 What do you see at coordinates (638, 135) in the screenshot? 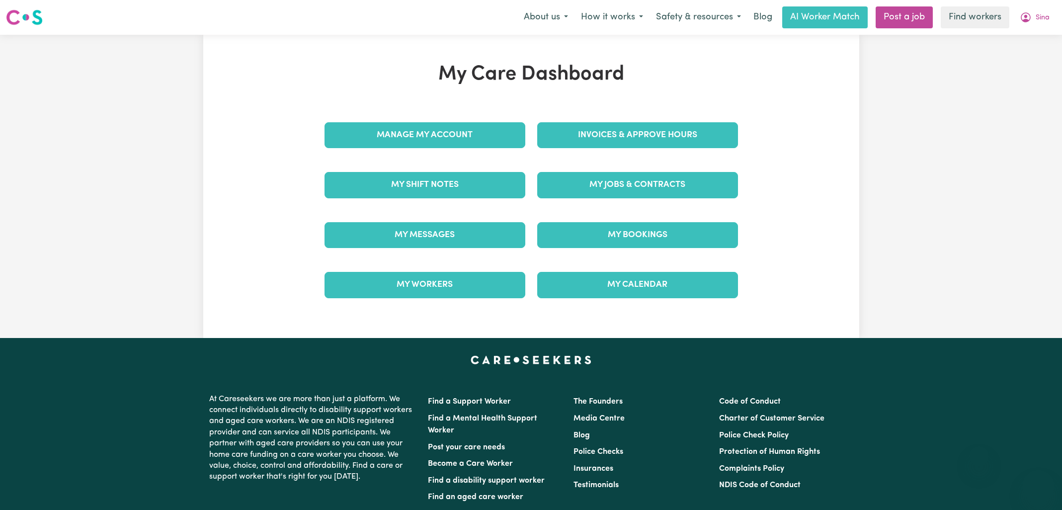
I see `a: Invoices & Approve Hours` at bounding box center [638, 135].